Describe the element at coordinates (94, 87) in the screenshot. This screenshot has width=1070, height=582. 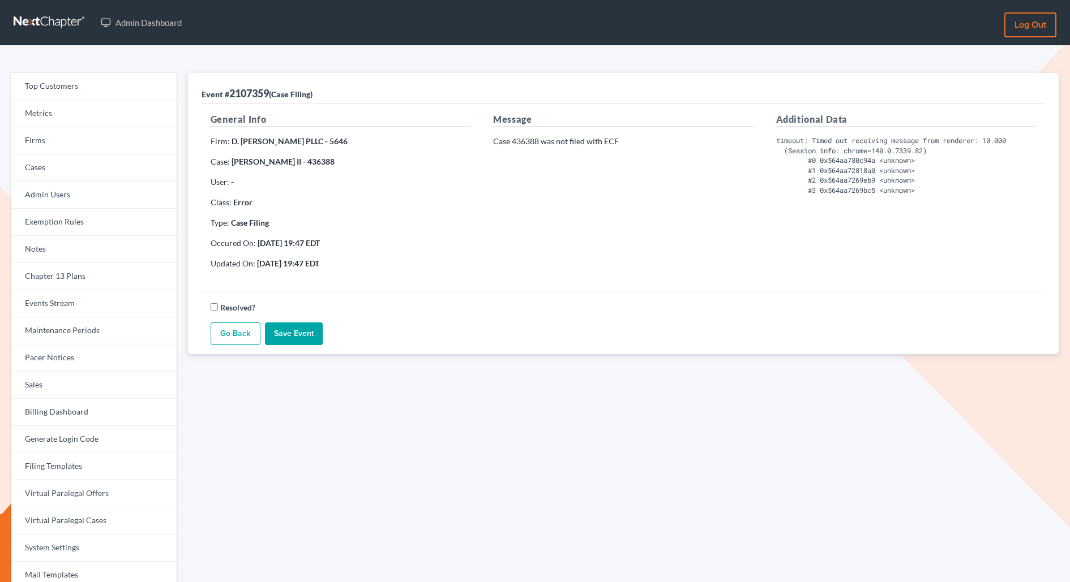
I see `a: Top Customers` at that location.